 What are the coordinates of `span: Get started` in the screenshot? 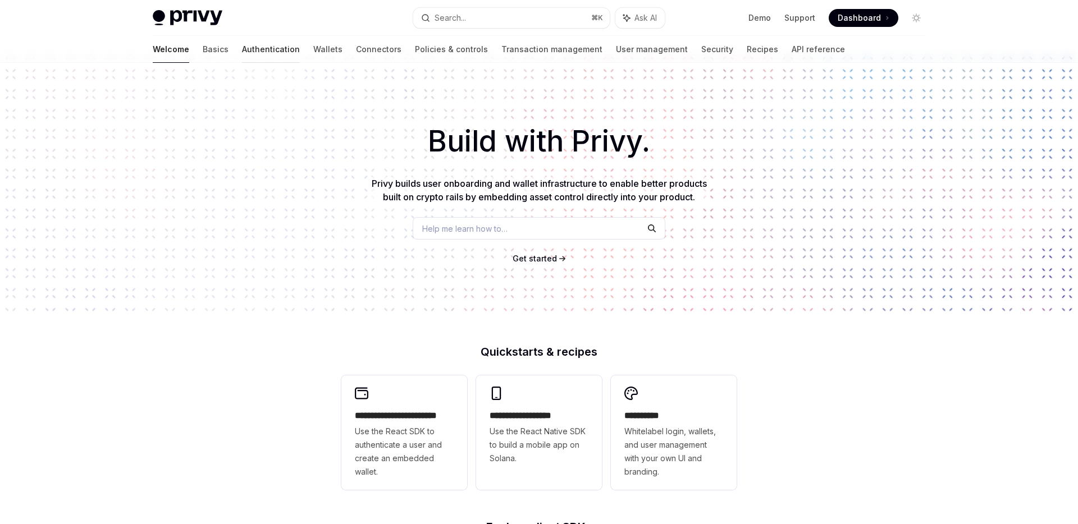 It's located at (535, 258).